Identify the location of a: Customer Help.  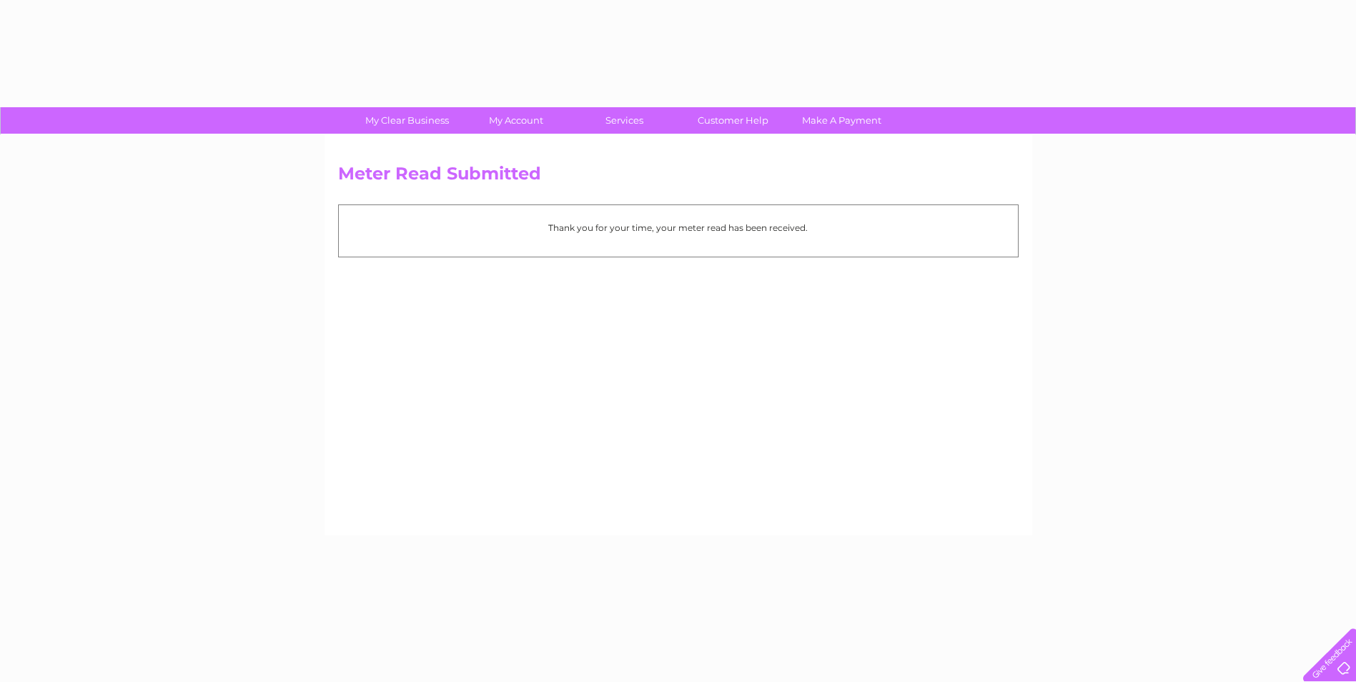
(733, 120).